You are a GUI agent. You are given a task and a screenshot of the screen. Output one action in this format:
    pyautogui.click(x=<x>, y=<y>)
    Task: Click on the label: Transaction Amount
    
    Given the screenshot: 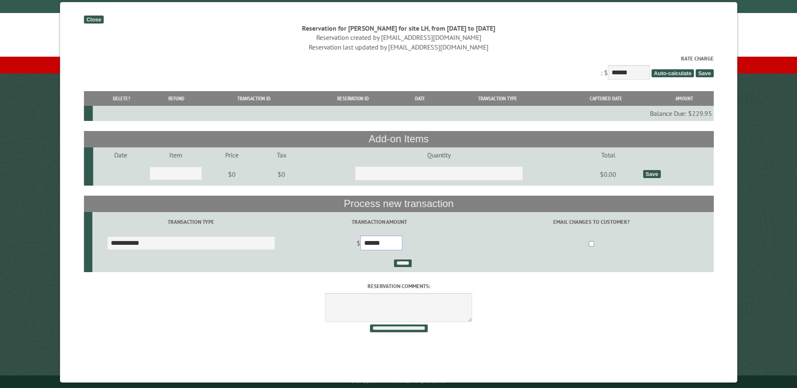 What is the action you would take?
    pyautogui.click(x=379, y=222)
    